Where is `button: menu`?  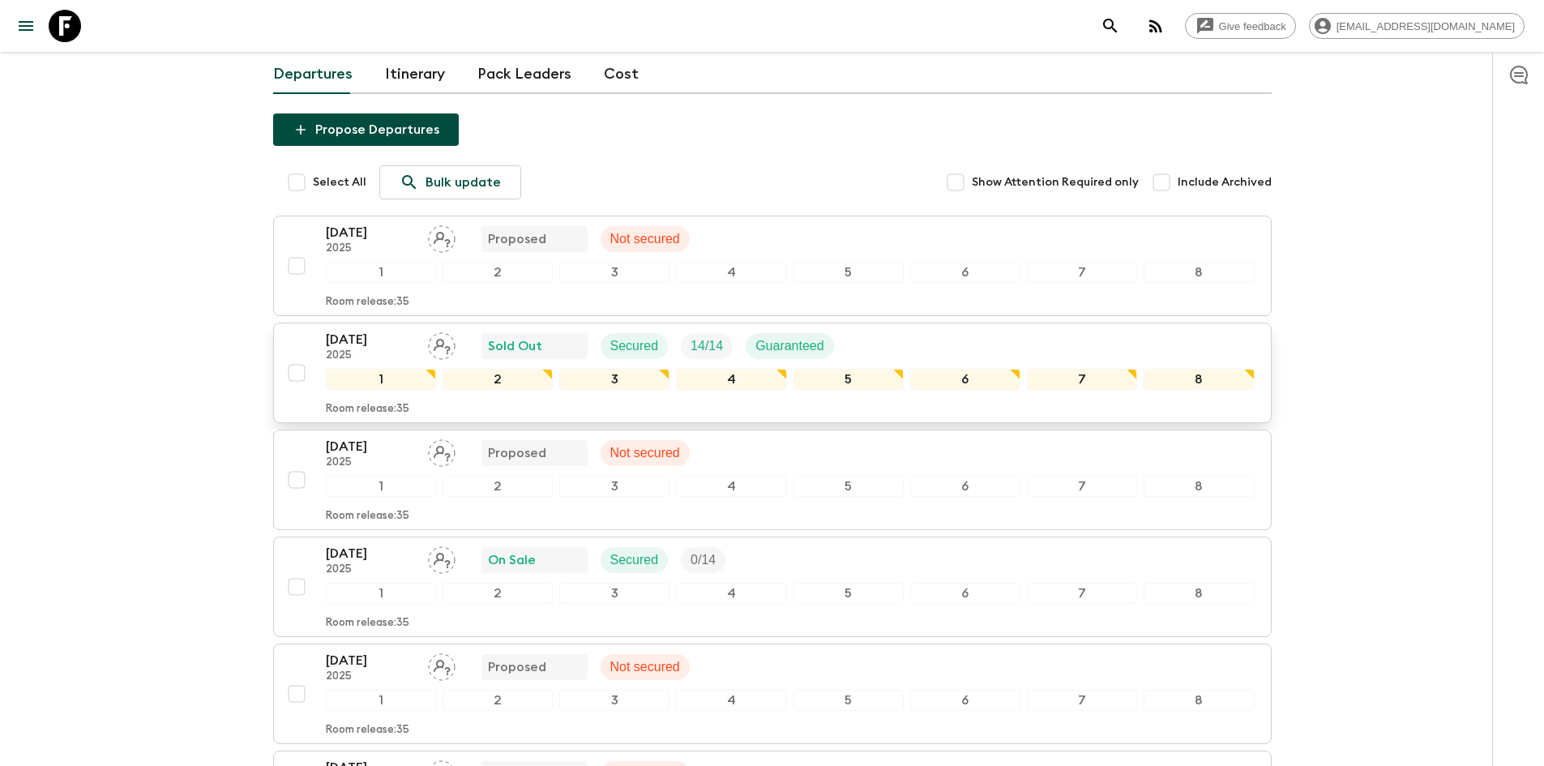
button: menu is located at coordinates (26, 26).